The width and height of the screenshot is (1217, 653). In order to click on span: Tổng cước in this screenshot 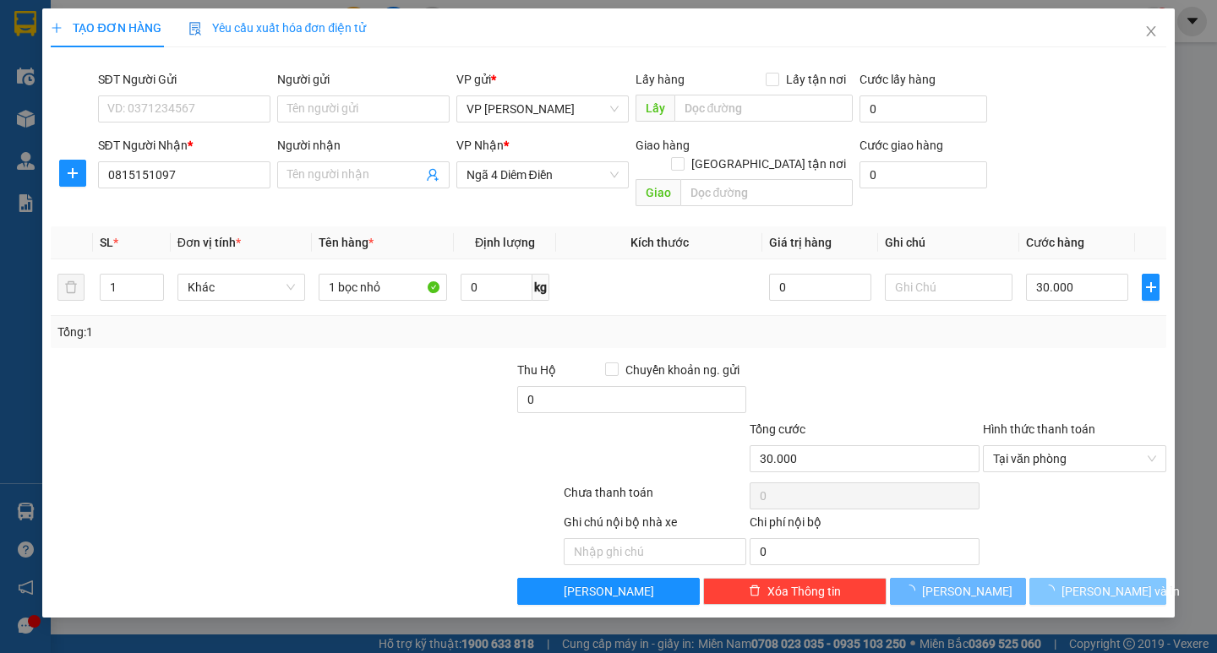, I will do `click(778, 429)`.